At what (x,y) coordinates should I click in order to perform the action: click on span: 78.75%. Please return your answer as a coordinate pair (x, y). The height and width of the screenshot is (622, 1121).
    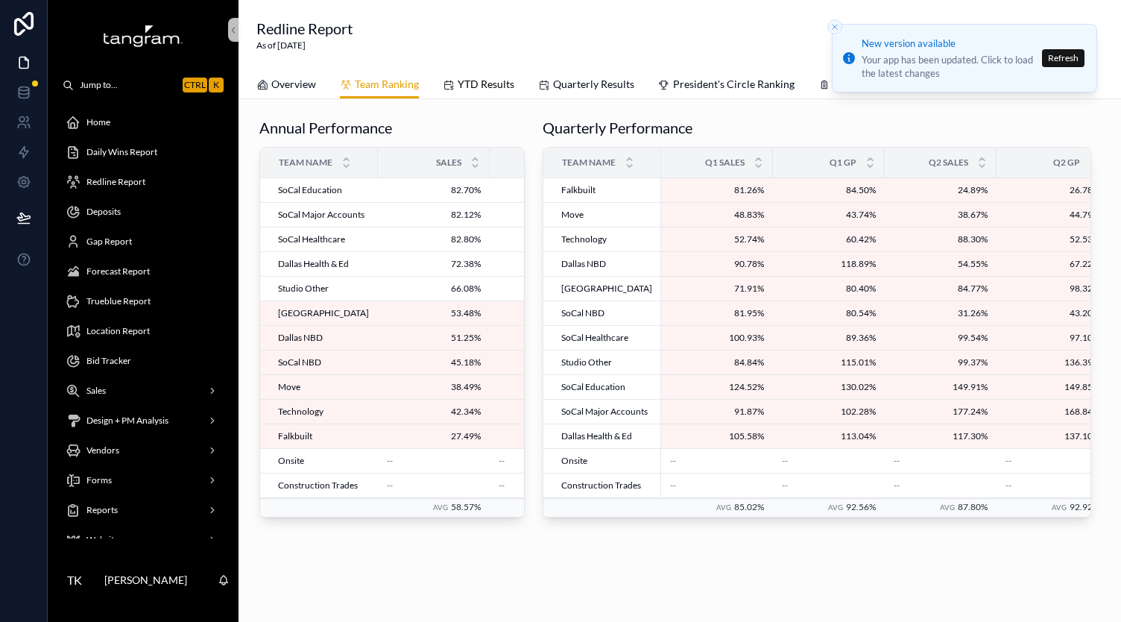
    Looking at the image, I should click on (546, 239).